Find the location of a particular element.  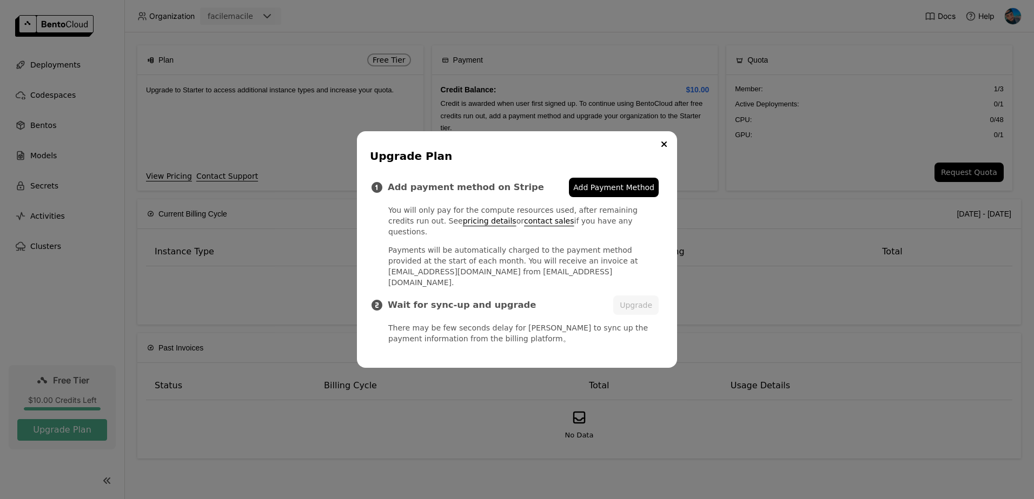

span: Add Payment Method is located at coordinates (614, 188).